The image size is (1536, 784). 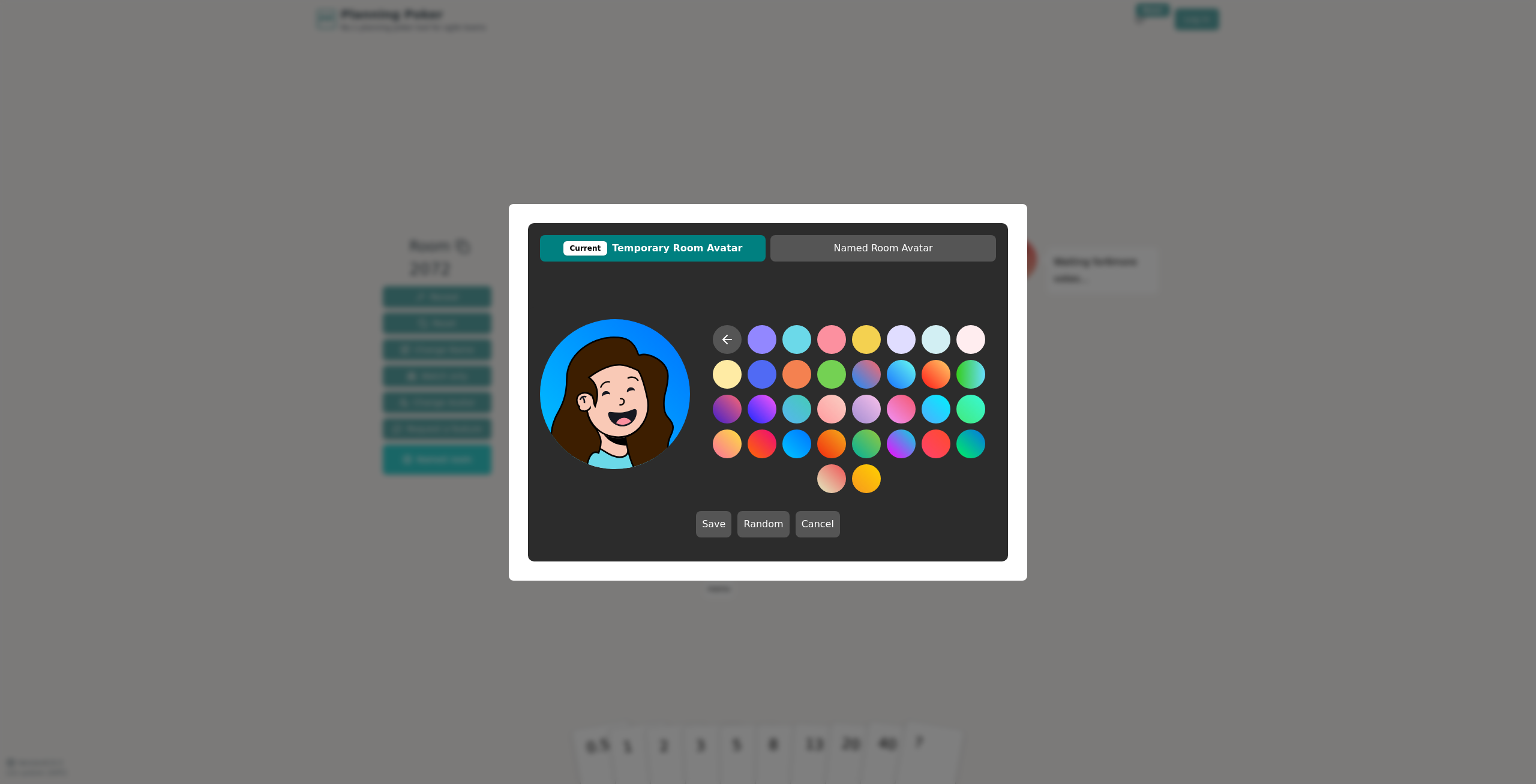 What do you see at coordinates (653, 248) in the screenshot?
I see `span: Temporary Room Avatar` at bounding box center [653, 248].